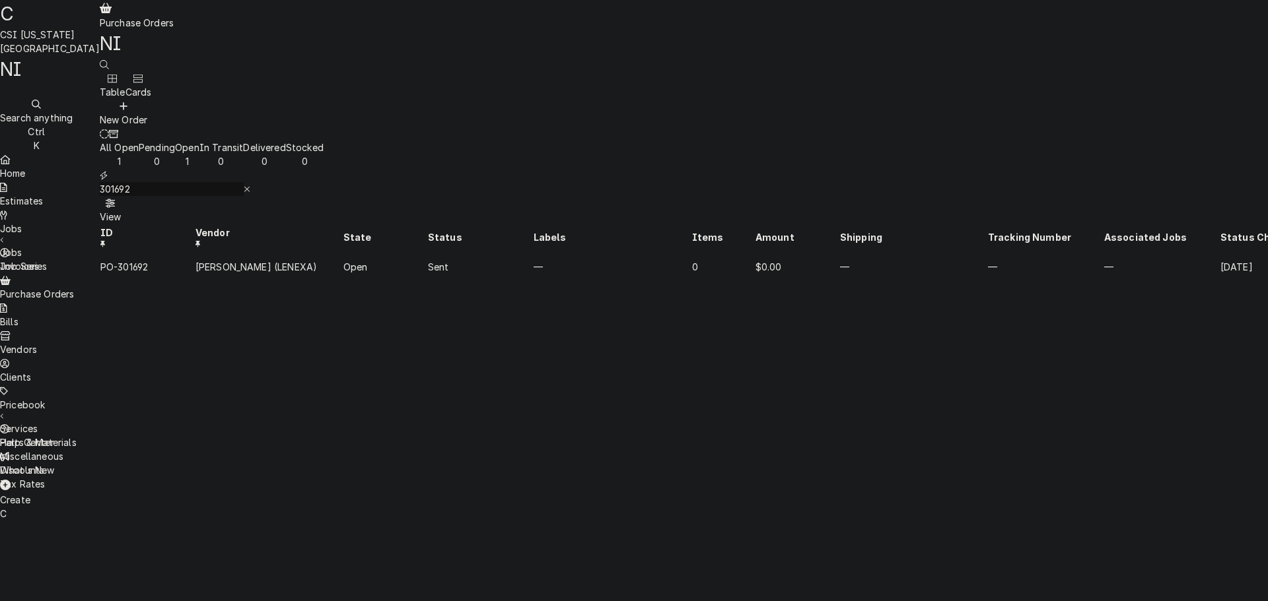  I want to click on div: Sent, so click(480, 267).